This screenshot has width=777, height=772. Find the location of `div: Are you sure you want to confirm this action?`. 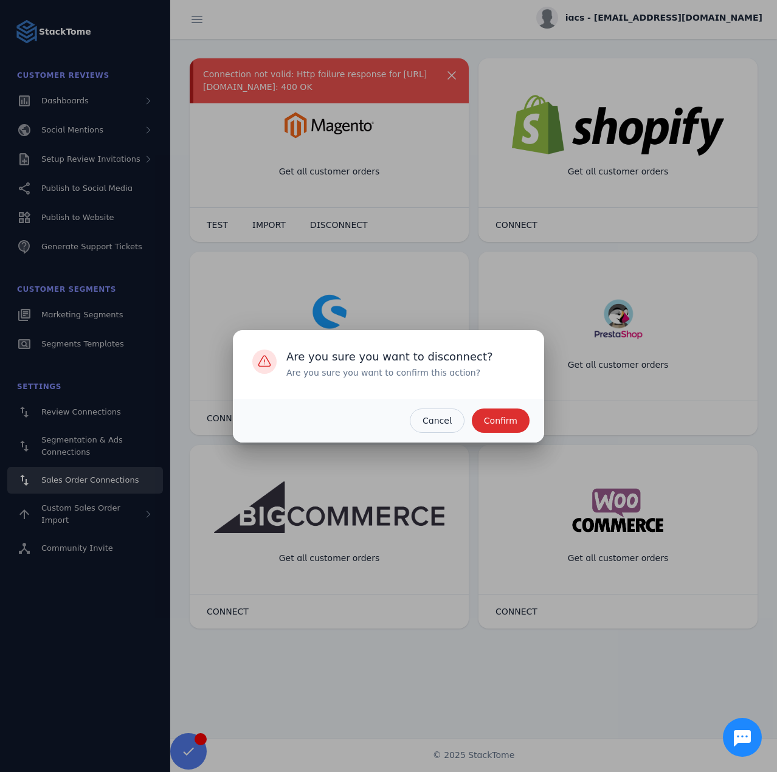

div: Are you sure you want to confirm this action? is located at coordinates (383, 373).